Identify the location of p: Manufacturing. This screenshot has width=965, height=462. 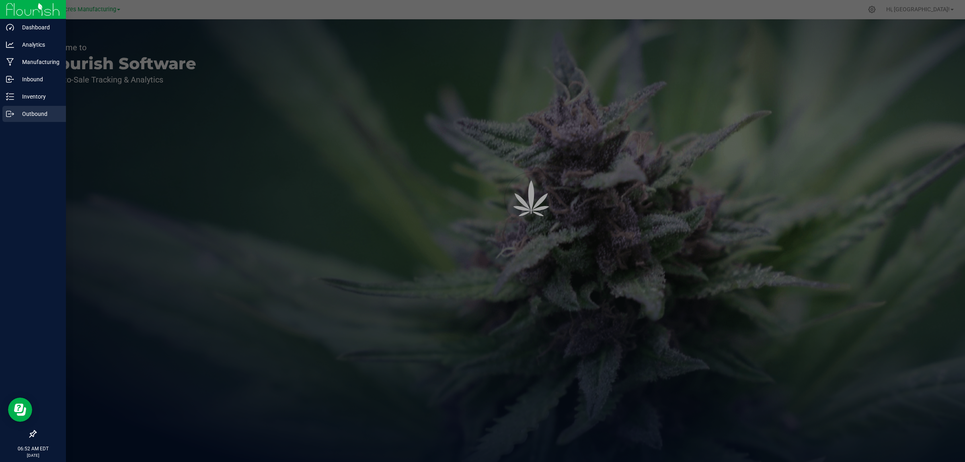
(38, 62).